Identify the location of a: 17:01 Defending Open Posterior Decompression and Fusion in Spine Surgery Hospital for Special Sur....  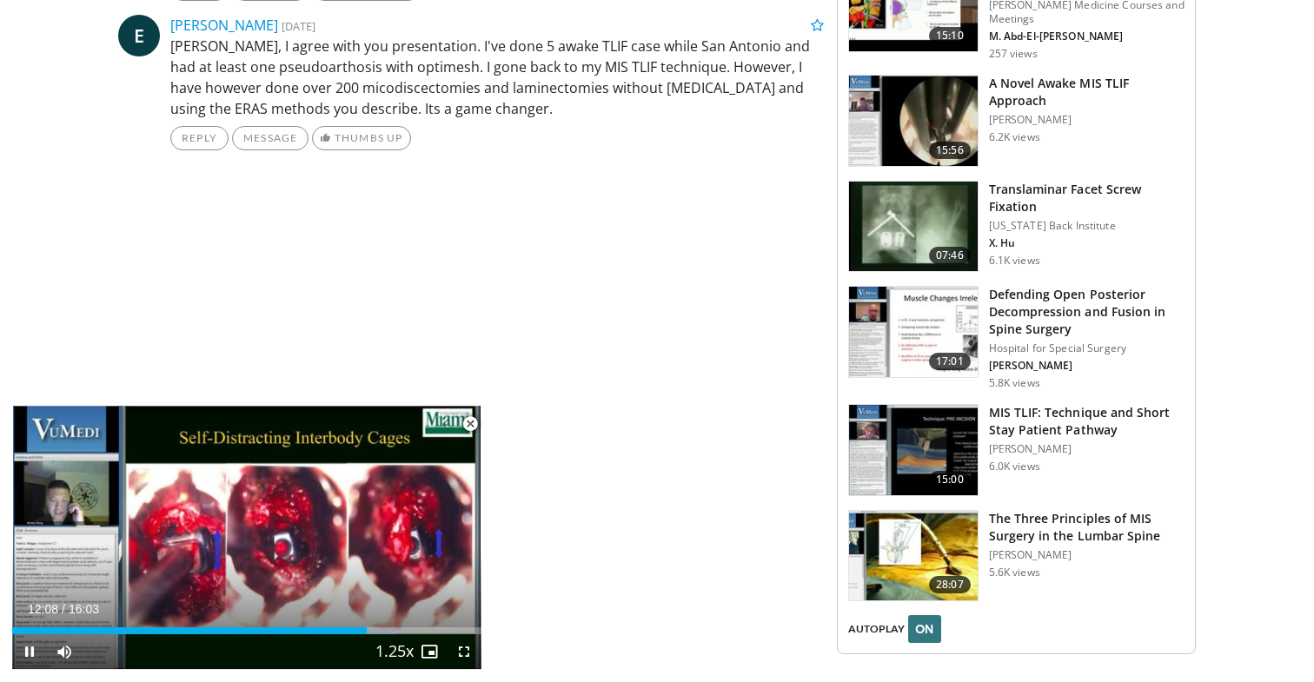
(1016, 338).